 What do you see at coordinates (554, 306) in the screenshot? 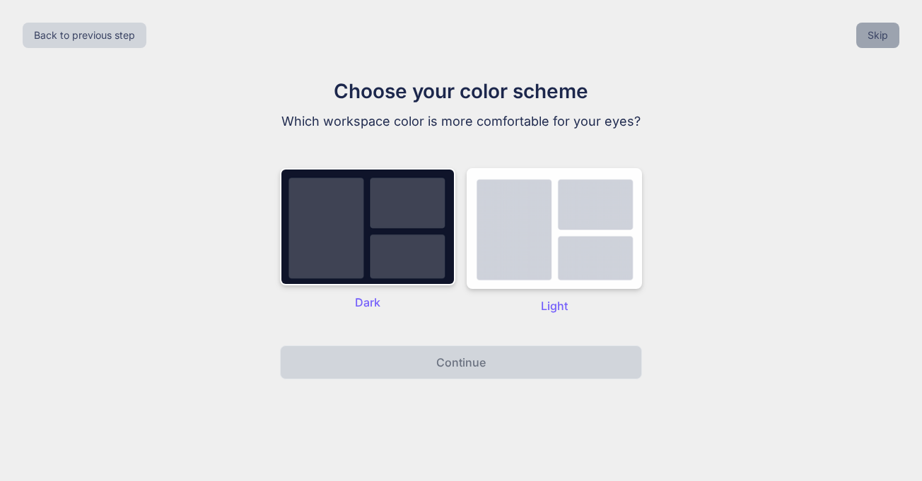
I see `p: Light` at bounding box center [554, 306].